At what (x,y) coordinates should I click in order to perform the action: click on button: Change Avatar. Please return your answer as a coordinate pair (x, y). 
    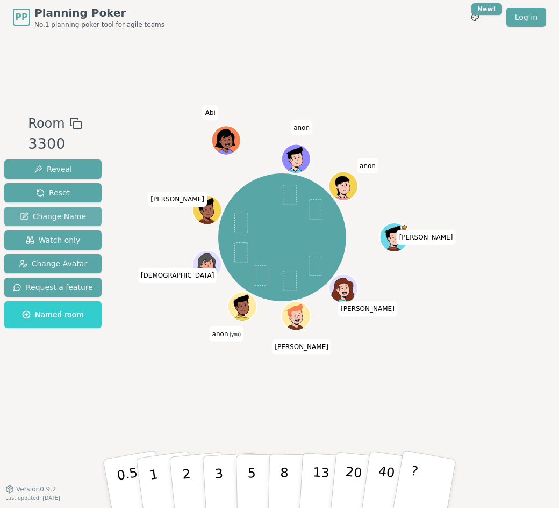
    Looking at the image, I should click on (53, 264).